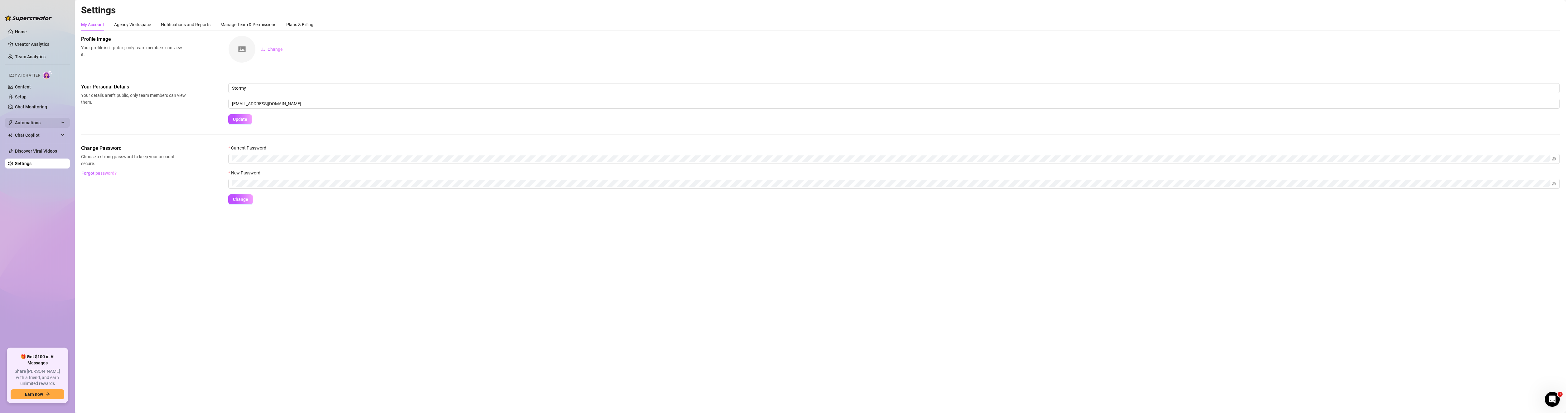  Describe the element at coordinates (894, 104) in the screenshot. I see `input: Enter new email` at that location.